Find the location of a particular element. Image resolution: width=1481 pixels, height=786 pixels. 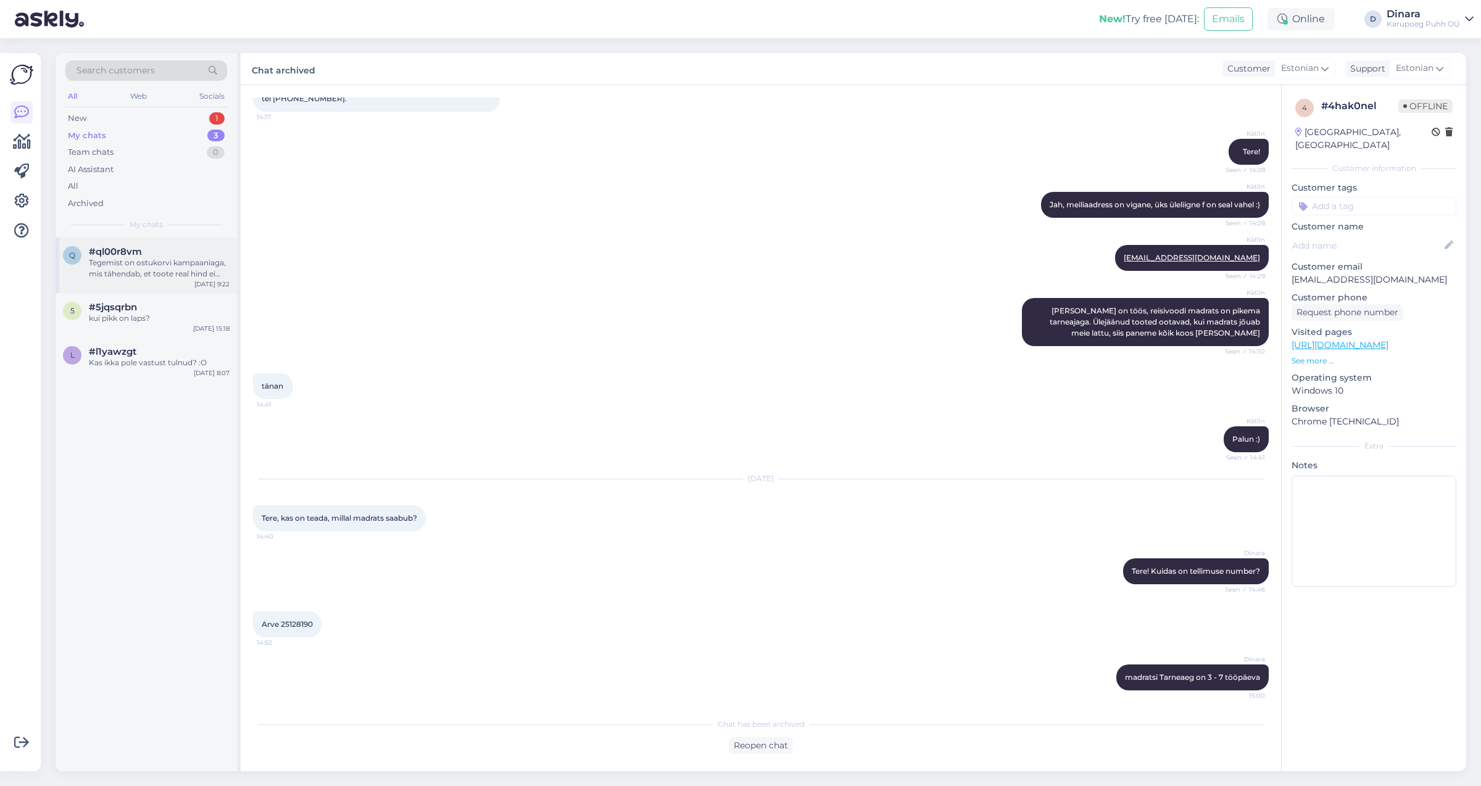

span: Offline is located at coordinates (1425, 106).